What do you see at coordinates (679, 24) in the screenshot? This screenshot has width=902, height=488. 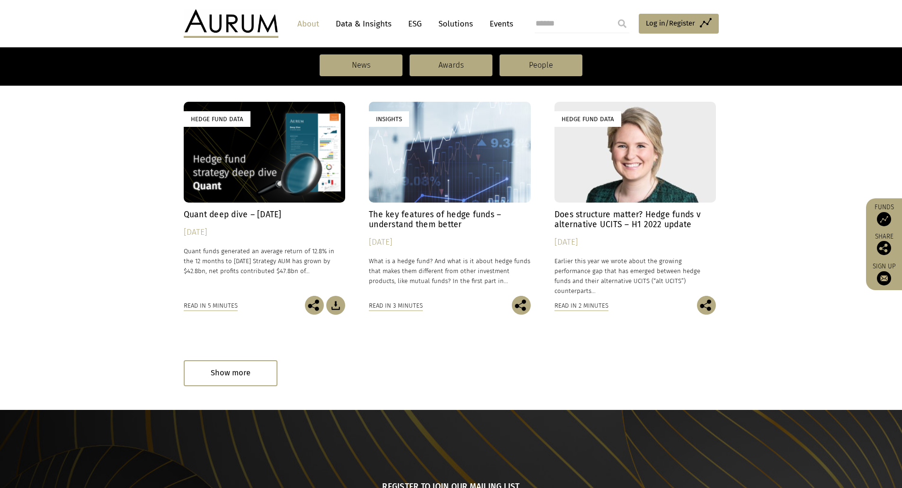 I see `a: Log in/Register` at bounding box center [679, 24].